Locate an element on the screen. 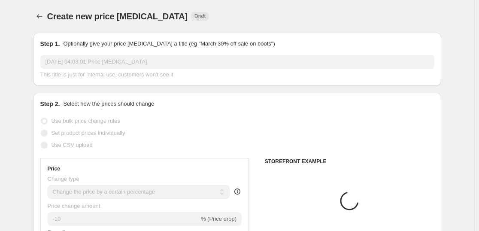 Image resolution: width=479 pixels, height=231 pixels. span: Use bulk price change rules is located at coordinates (86, 121).